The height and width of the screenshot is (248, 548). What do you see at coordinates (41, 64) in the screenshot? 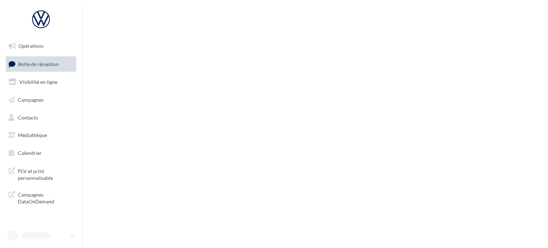
I see `a: Boîte de réception` at bounding box center [41, 64].